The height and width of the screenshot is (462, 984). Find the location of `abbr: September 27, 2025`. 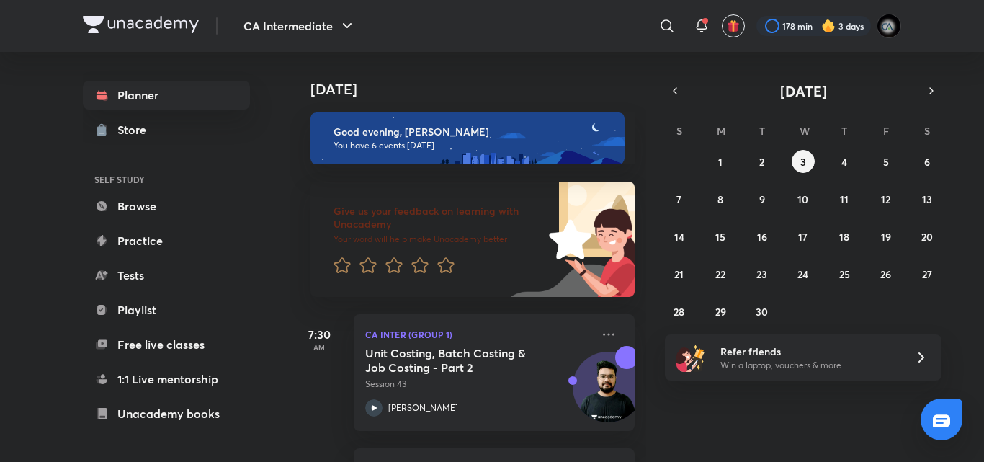

abbr: September 27, 2025 is located at coordinates (927, 274).